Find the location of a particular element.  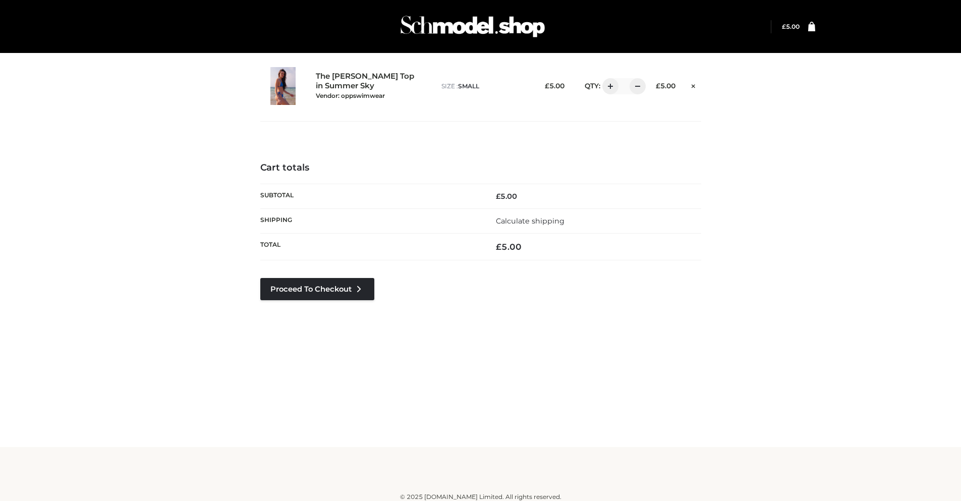

a: Calculate shipping is located at coordinates (530, 221).